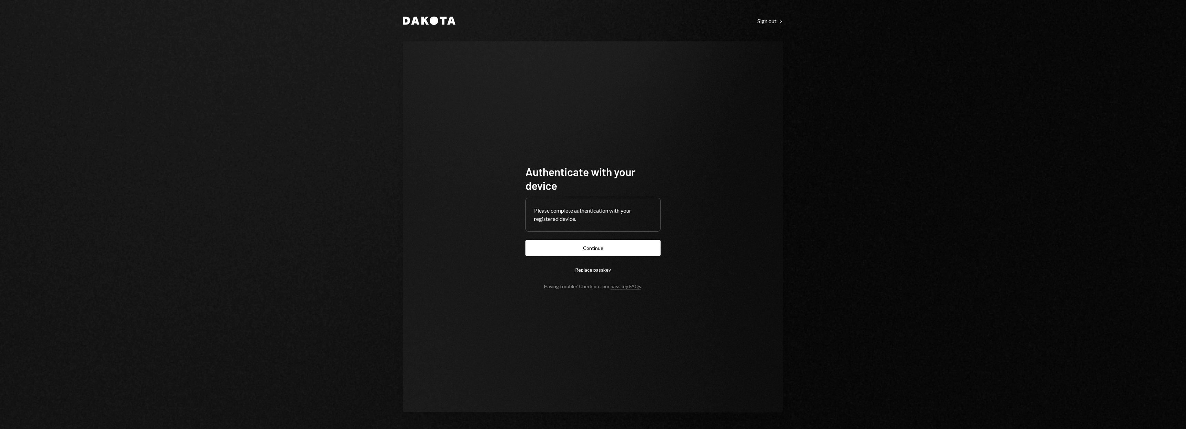 The width and height of the screenshot is (1186, 429). What do you see at coordinates (593, 269) in the screenshot?
I see `button: Replace passkey` at bounding box center [593, 269].